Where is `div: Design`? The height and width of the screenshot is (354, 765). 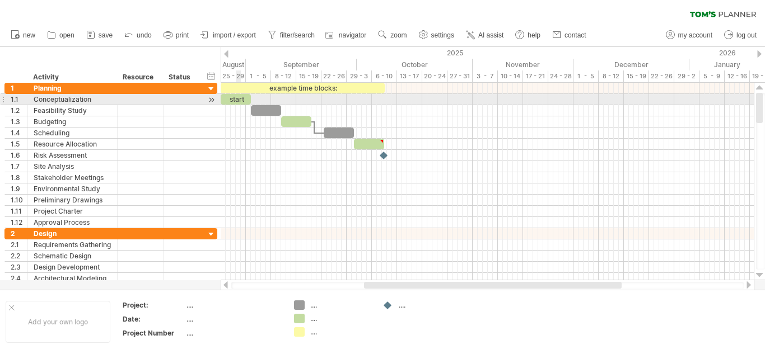 div: Design is located at coordinates (72, 233).